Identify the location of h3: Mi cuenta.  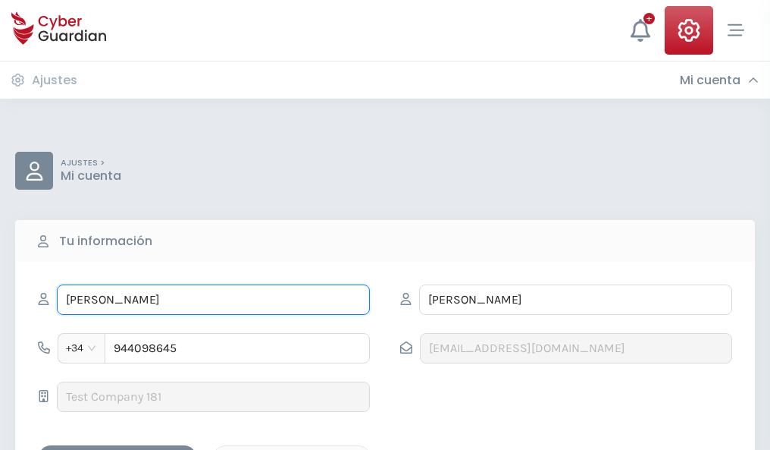
(710, 80).